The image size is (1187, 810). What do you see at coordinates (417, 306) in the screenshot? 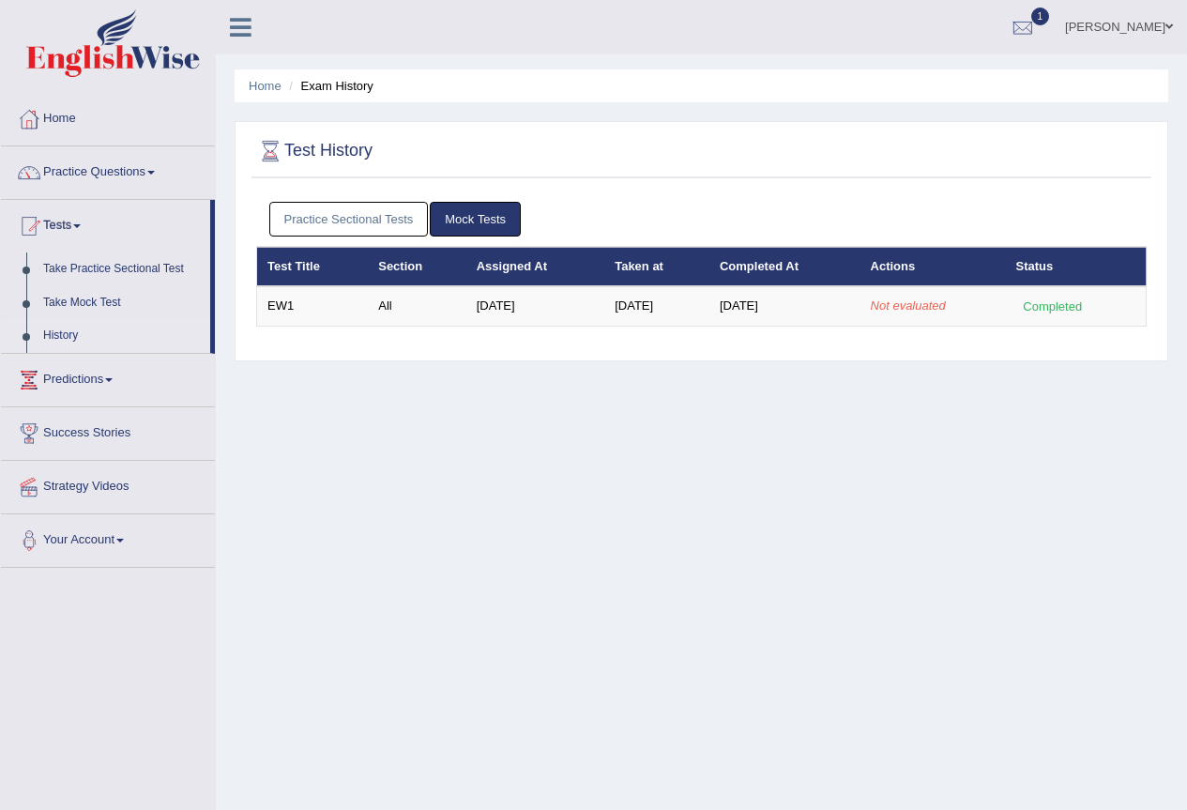
I see `td: All` at bounding box center [417, 306].